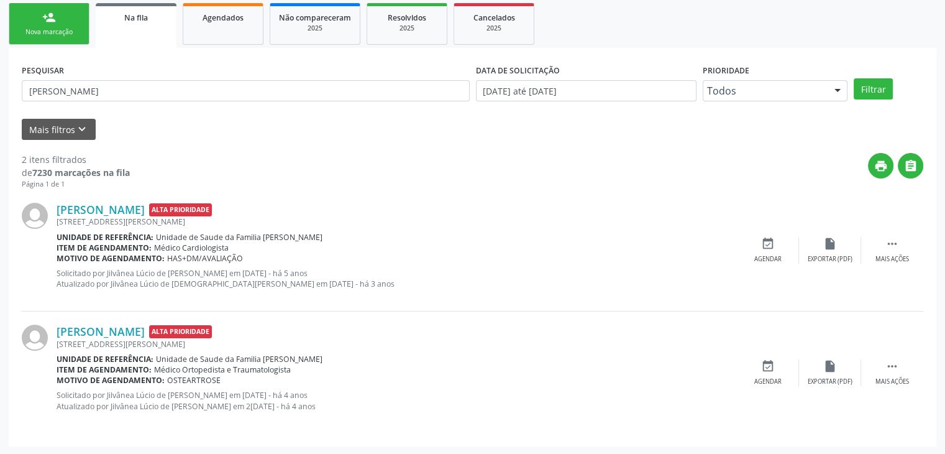  What do you see at coordinates (880, 165) in the screenshot?
I see `button: print` at bounding box center [880, 165].